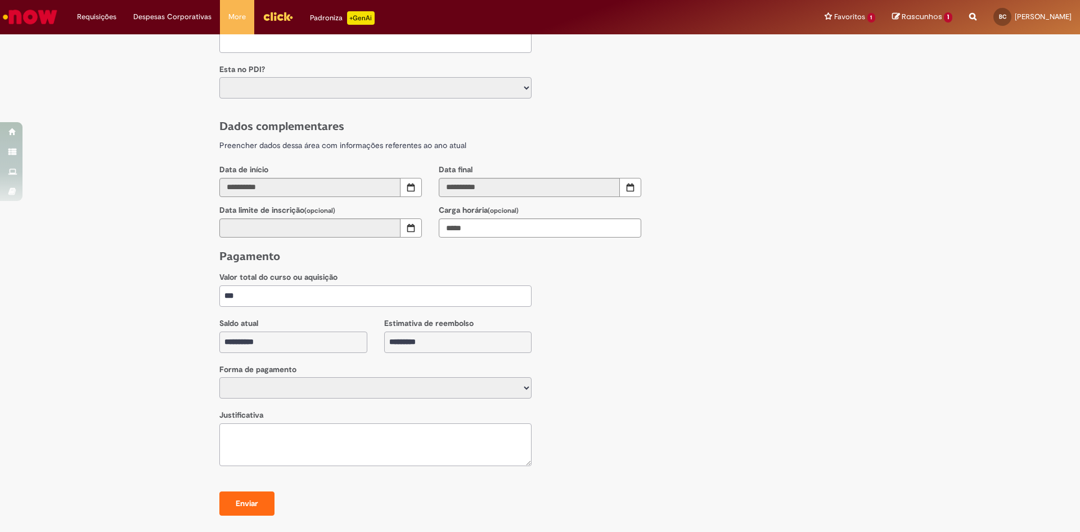 The image size is (1080, 532). What do you see at coordinates (247, 503) in the screenshot?
I see `div: Enviar` at bounding box center [247, 503].